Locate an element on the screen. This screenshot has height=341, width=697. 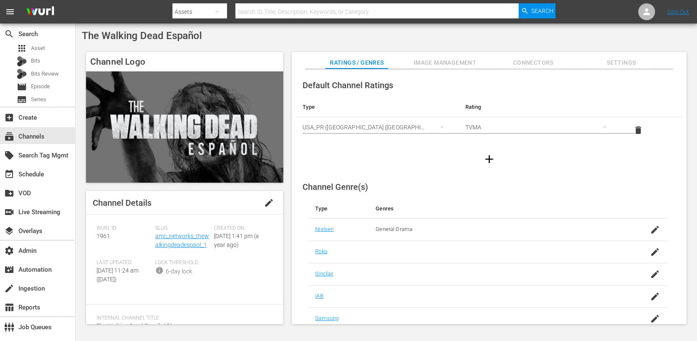
span: Overlays is located at coordinates (9, 231).